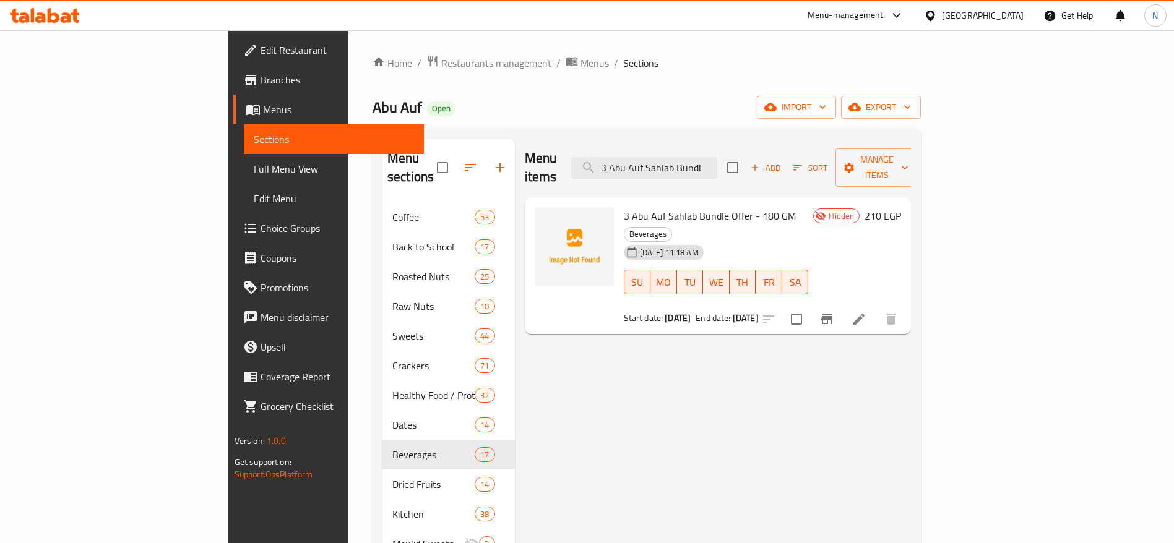 Image resolution: width=1174 pixels, height=543 pixels. Describe the element at coordinates (485, 514) in the screenshot. I see `span: 38` at that location.